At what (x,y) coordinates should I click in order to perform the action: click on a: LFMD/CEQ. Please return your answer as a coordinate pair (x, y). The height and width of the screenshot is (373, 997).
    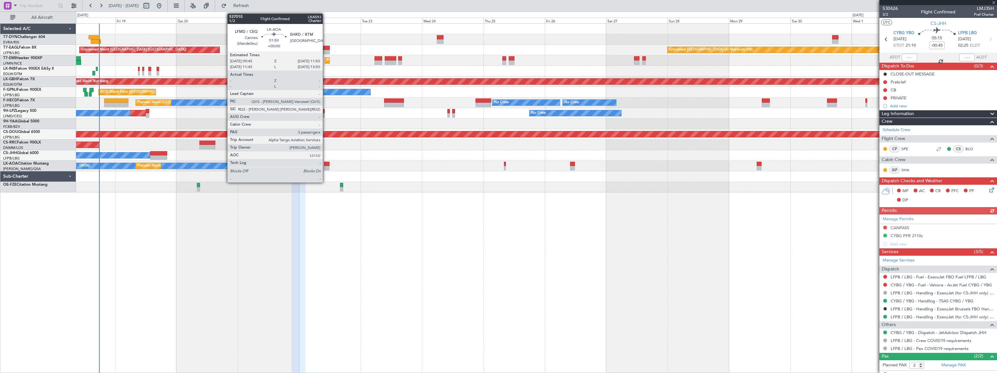
    Looking at the image, I should click on (12, 116).